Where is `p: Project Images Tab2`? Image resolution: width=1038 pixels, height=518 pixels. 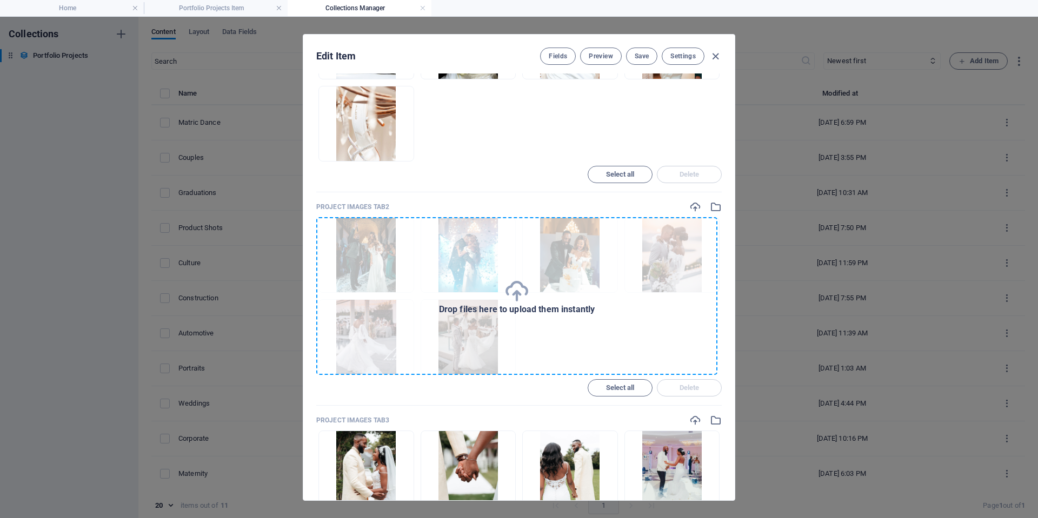 p: Project Images Tab2 is located at coordinates (352, 207).